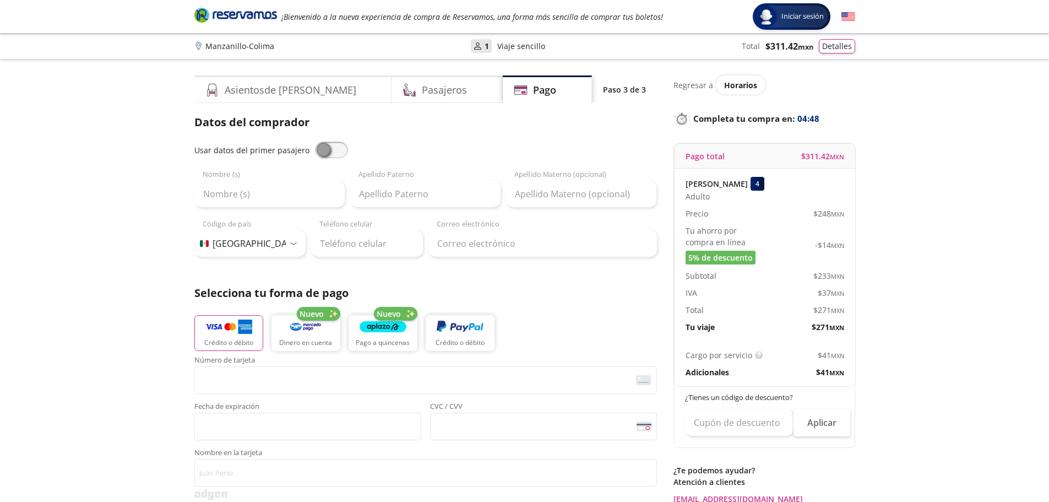 The image size is (1049, 502). What do you see at coordinates (698, 196) in the screenshot?
I see `span: Adulto` at bounding box center [698, 196].